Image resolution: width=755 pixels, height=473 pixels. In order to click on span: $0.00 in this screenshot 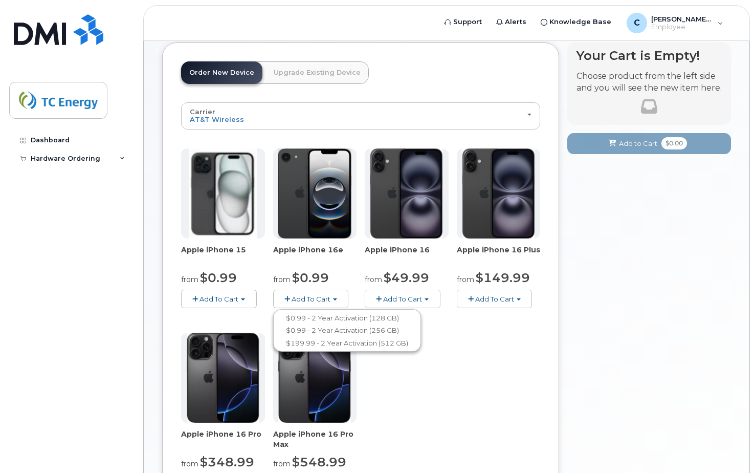, I will do `click(674, 143)`.